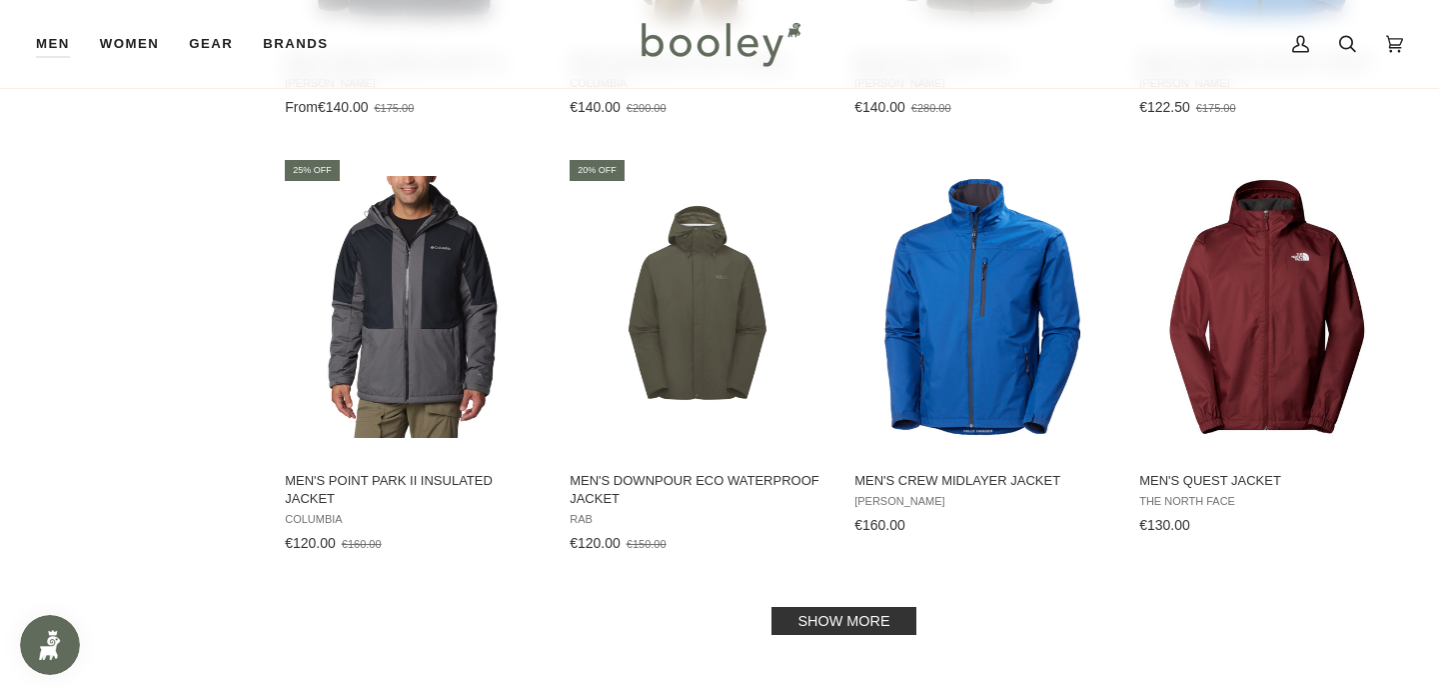  Describe the element at coordinates (982, 307) in the screenshot. I see `img: Helly Hansen Men's Crew Midlayer Jacket Fjord Blue - Booley Galway` at that location.